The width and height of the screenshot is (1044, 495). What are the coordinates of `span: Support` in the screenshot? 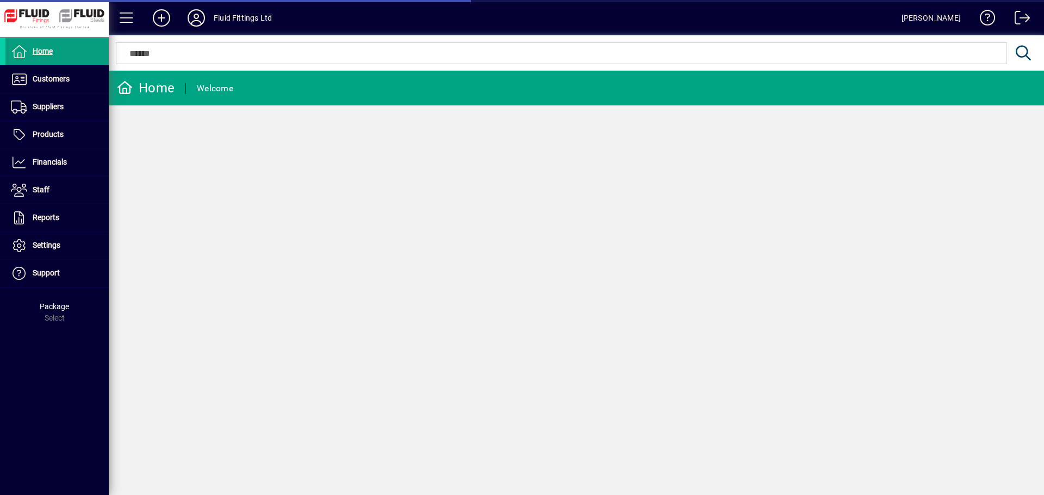 It's located at (46, 273).